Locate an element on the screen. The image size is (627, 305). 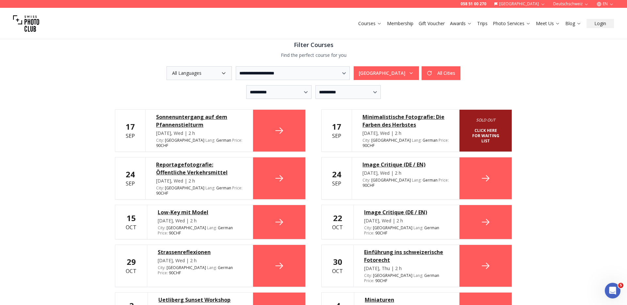
a: 058 51 00 270 is located at coordinates (473, 4).